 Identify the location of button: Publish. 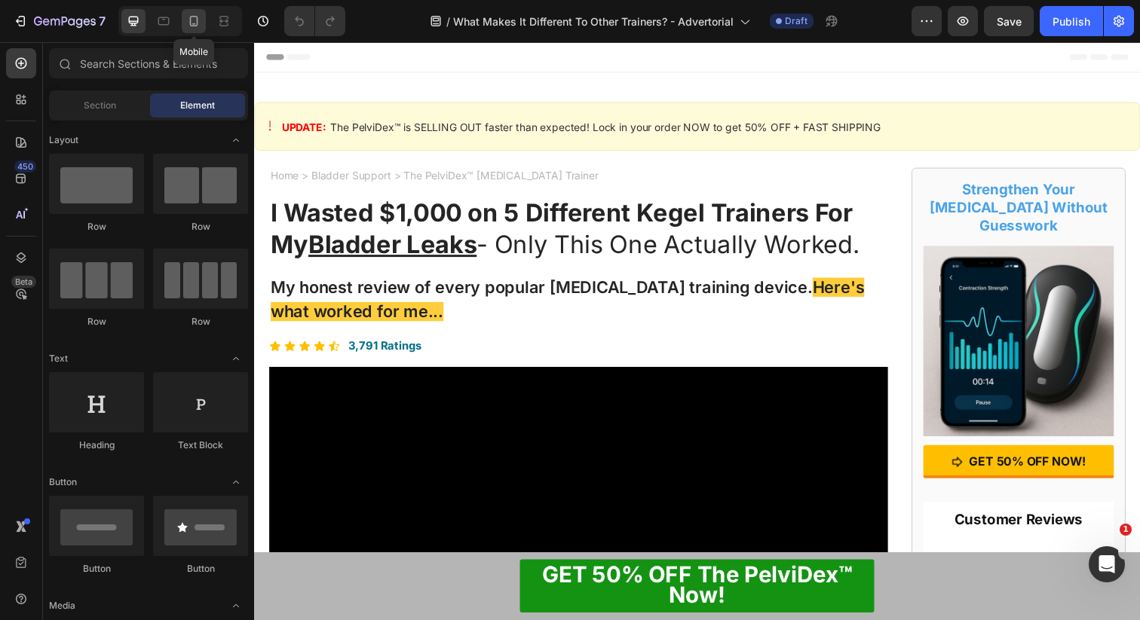
(1071, 21).